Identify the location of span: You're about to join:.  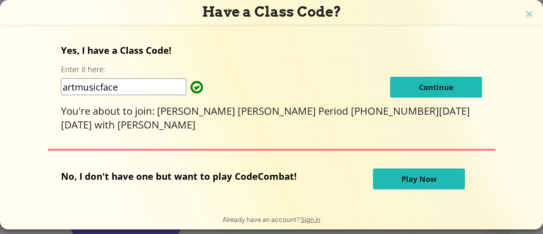
(109, 111).